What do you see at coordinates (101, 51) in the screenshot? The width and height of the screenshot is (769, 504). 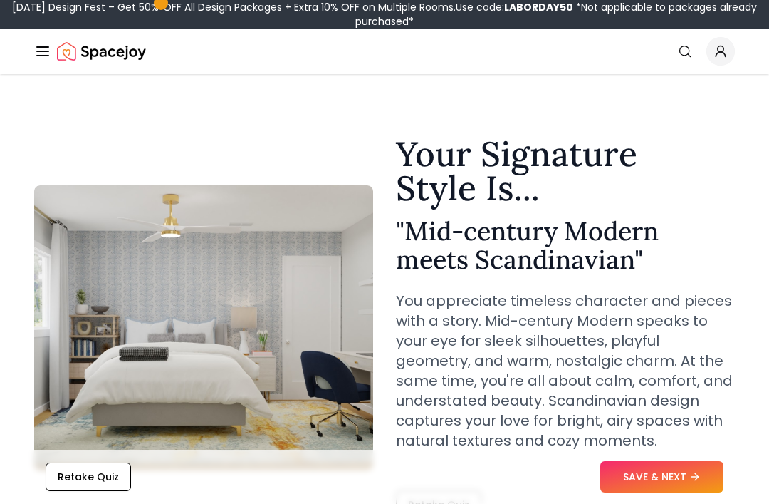 I see `img: Spacejoy Logo` at bounding box center [101, 51].